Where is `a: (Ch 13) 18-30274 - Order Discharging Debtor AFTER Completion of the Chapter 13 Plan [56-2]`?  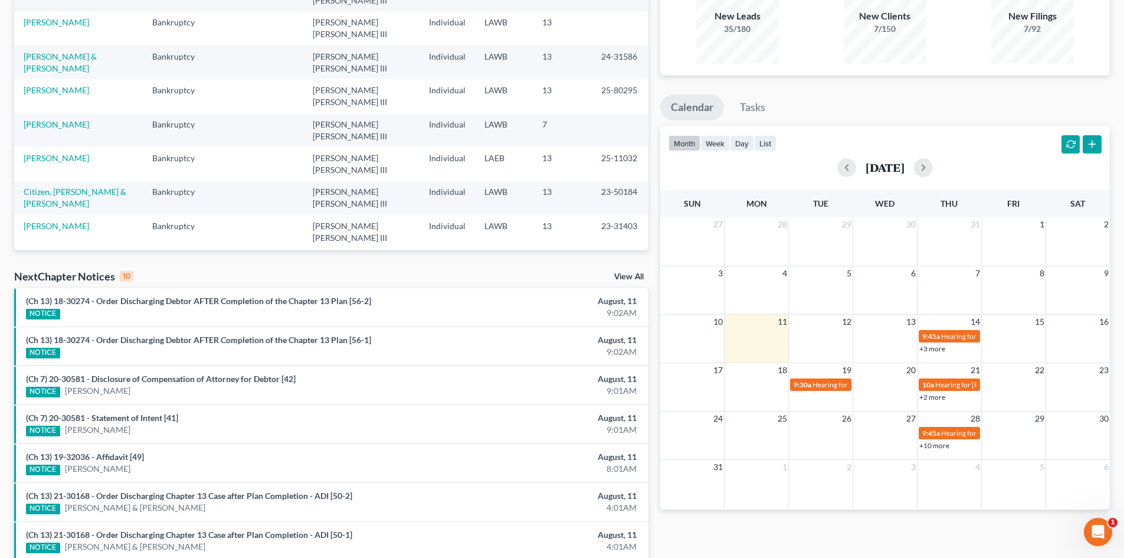
a: (Ch 13) 18-30274 - Order Discharging Debtor AFTER Completion of the Chapter 13 Plan [56-2] is located at coordinates (198, 300).